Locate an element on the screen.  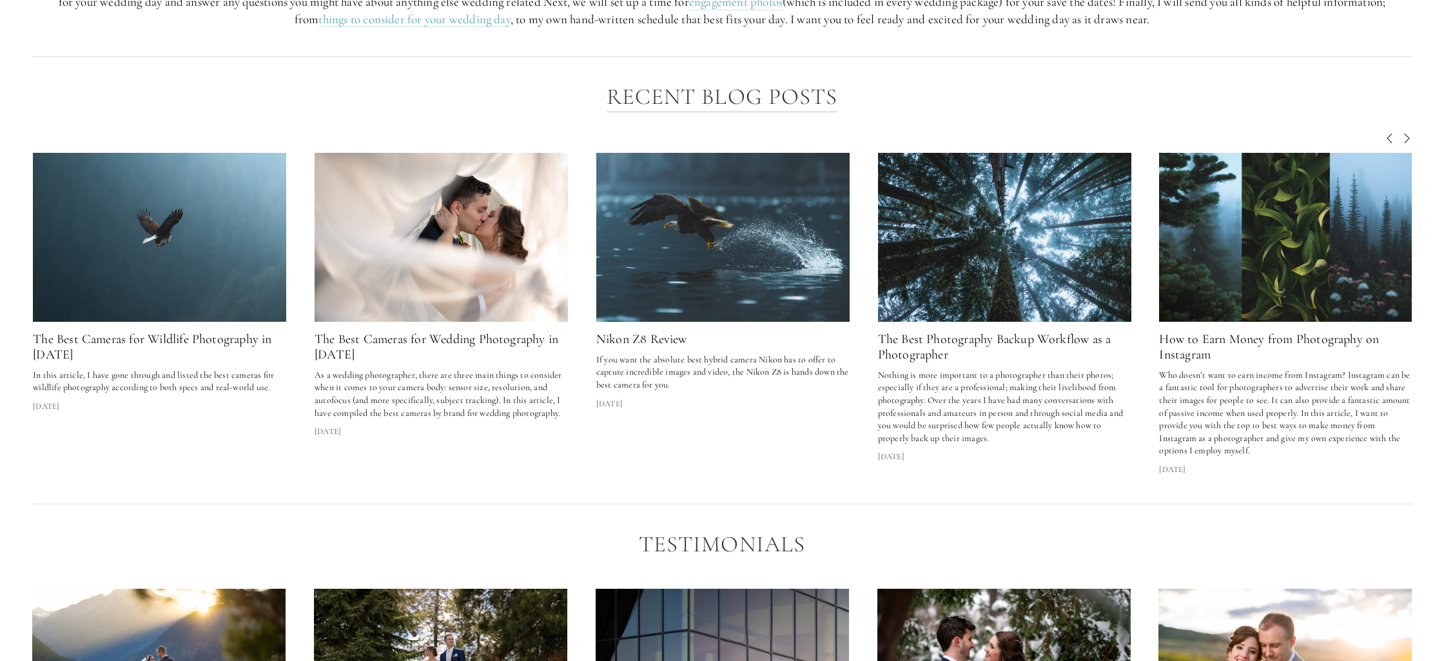
p: Nothing is more important to a photographer than their photos; especially if they are a professio... is located at coordinates (1004, 407).